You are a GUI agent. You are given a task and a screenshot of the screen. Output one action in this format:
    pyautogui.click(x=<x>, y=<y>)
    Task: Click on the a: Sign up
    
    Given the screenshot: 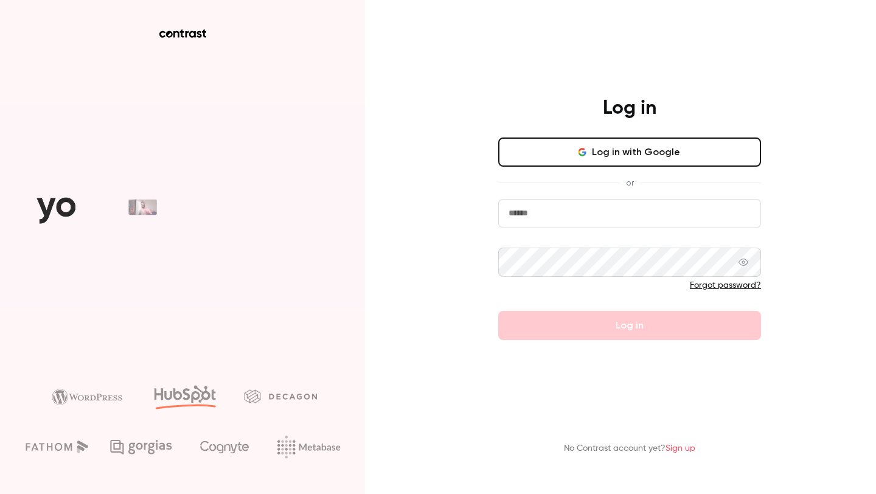 What is the action you would take?
    pyautogui.click(x=680, y=448)
    